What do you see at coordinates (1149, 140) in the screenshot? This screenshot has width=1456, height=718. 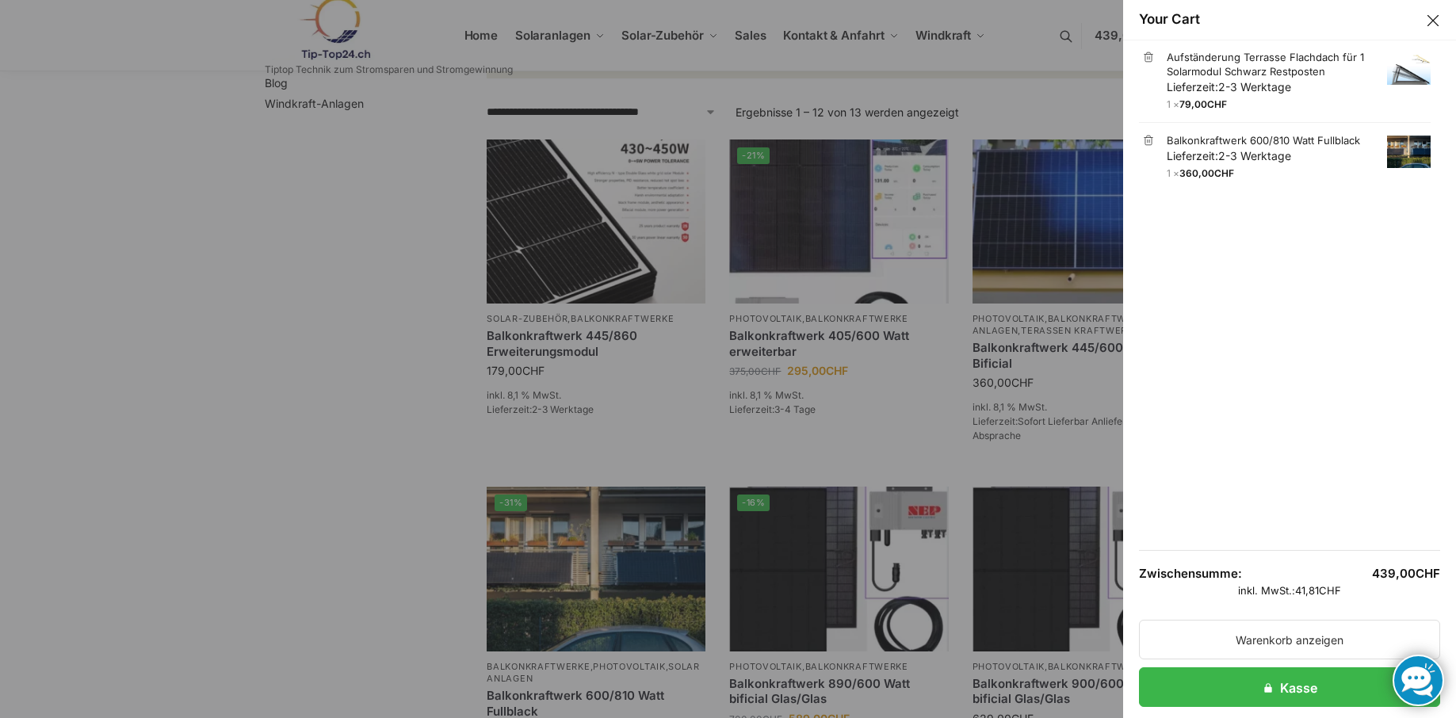 I see `a: Balkonkraftwerk 600/810 Watt FullblackLieferzeit: 2-3 Werktage aus dem Warenkorb entfernen` at bounding box center [1149, 140].